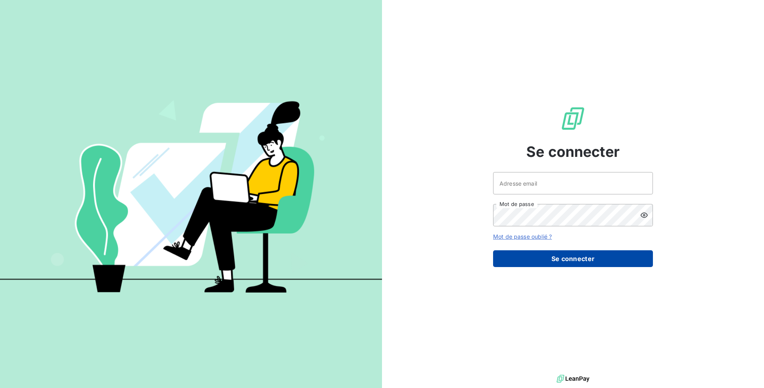  I want to click on button: Se connecter, so click(573, 259).